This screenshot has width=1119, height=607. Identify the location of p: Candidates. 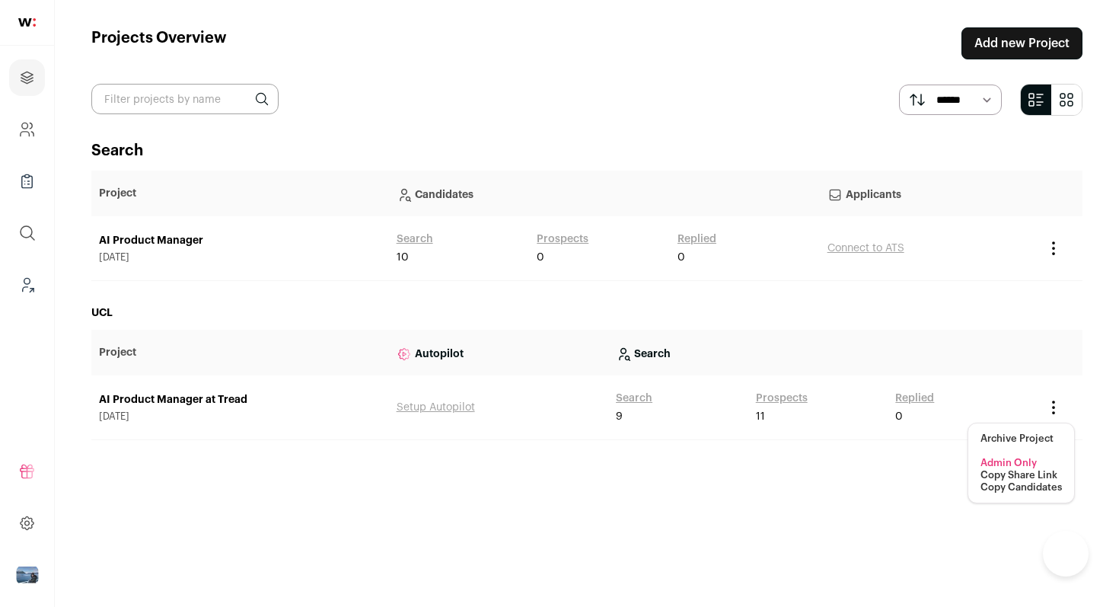
(604, 193).